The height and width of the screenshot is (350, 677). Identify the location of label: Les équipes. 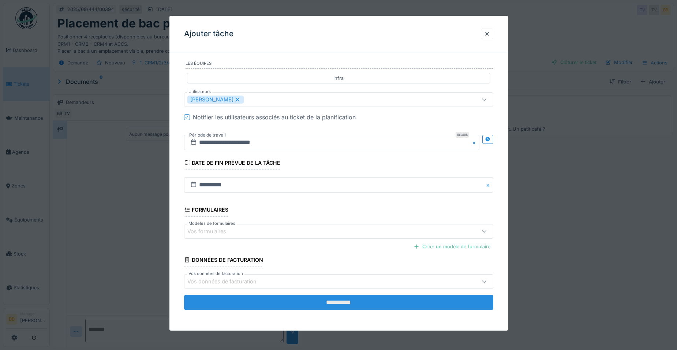
(339, 64).